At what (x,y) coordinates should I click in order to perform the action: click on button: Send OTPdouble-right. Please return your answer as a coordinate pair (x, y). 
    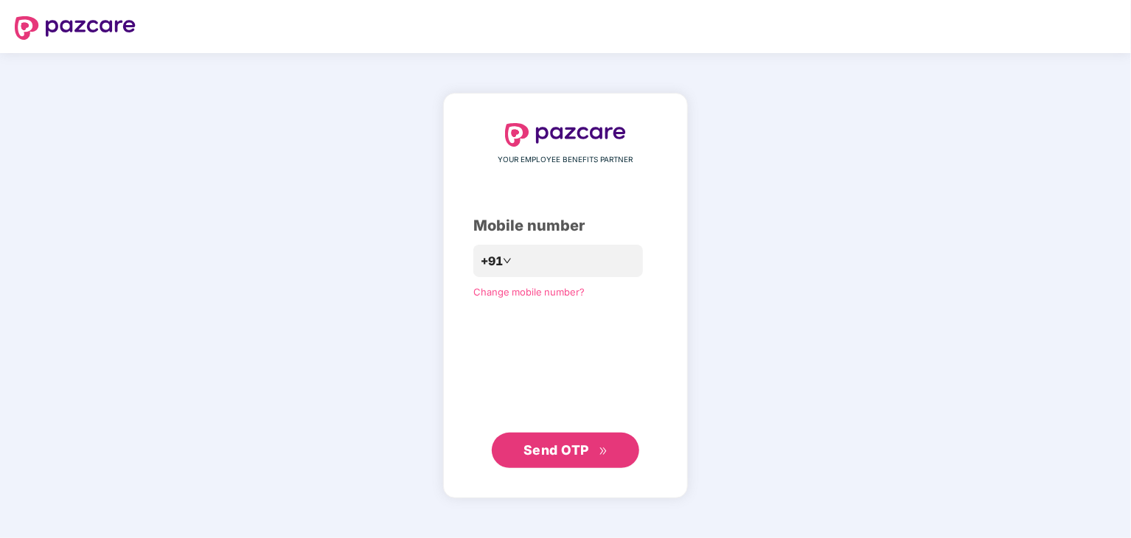
    Looking at the image, I should click on (565, 450).